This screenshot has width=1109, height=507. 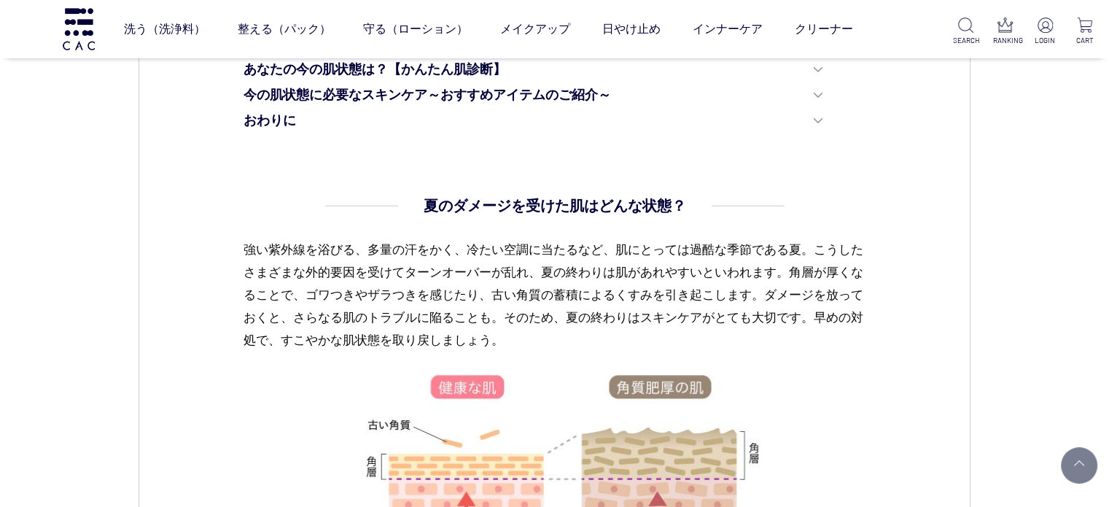 I want to click on a: 守る（ローション）, so click(x=416, y=29).